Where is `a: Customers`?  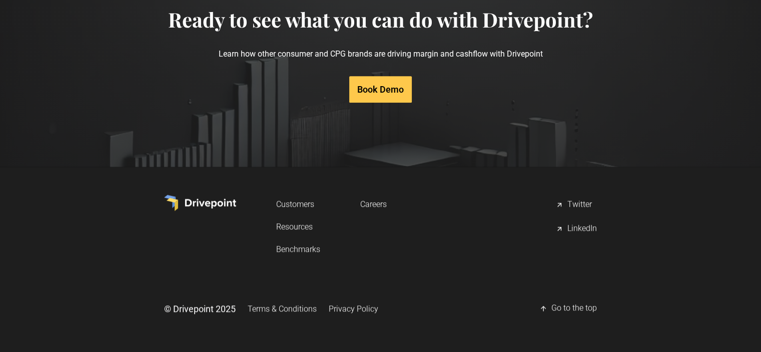
a: Customers is located at coordinates (298, 204).